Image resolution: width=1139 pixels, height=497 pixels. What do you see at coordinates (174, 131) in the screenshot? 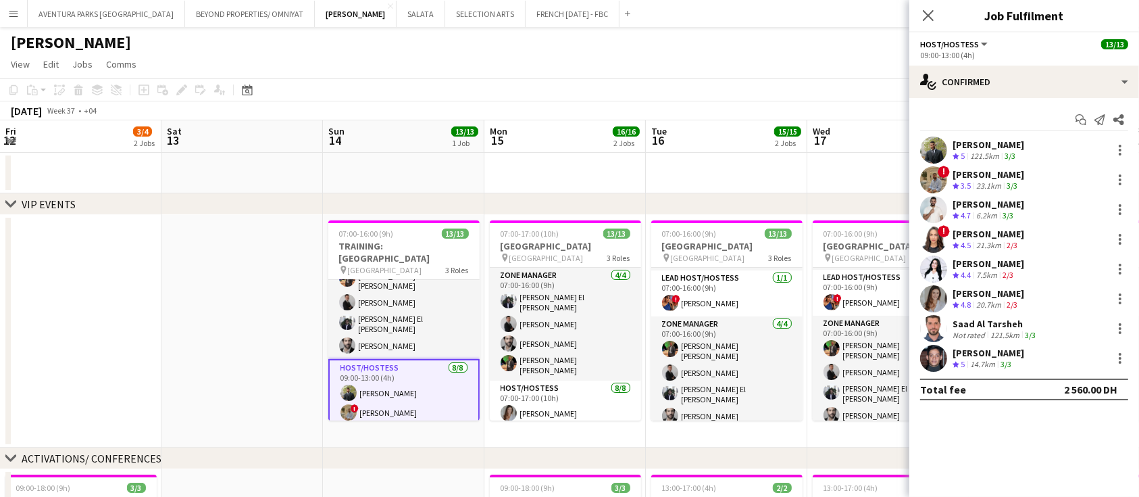
I see `span: Sat` at bounding box center [174, 131].